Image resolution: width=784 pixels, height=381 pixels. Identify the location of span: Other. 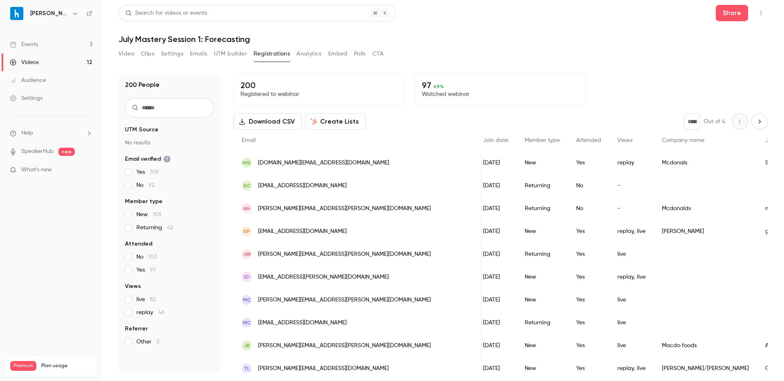
(148, 342).